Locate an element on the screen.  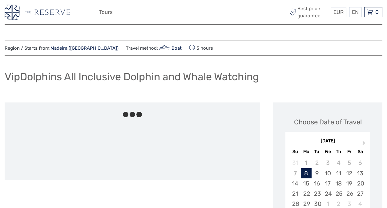
div: Choose Wednesday, September 24th, 2025 is located at coordinates (328, 193).